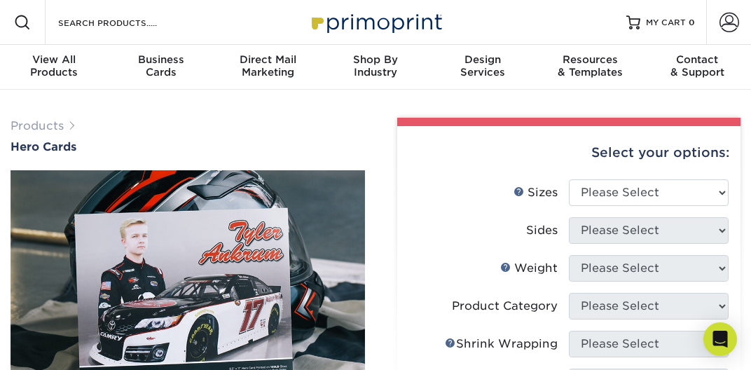 Image resolution: width=751 pixels, height=370 pixels. I want to click on span: Design, so click(483, 60).